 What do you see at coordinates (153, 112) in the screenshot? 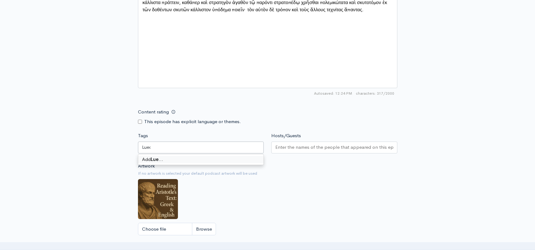
I see `label: Content rating` at bounding box center [153, 112].